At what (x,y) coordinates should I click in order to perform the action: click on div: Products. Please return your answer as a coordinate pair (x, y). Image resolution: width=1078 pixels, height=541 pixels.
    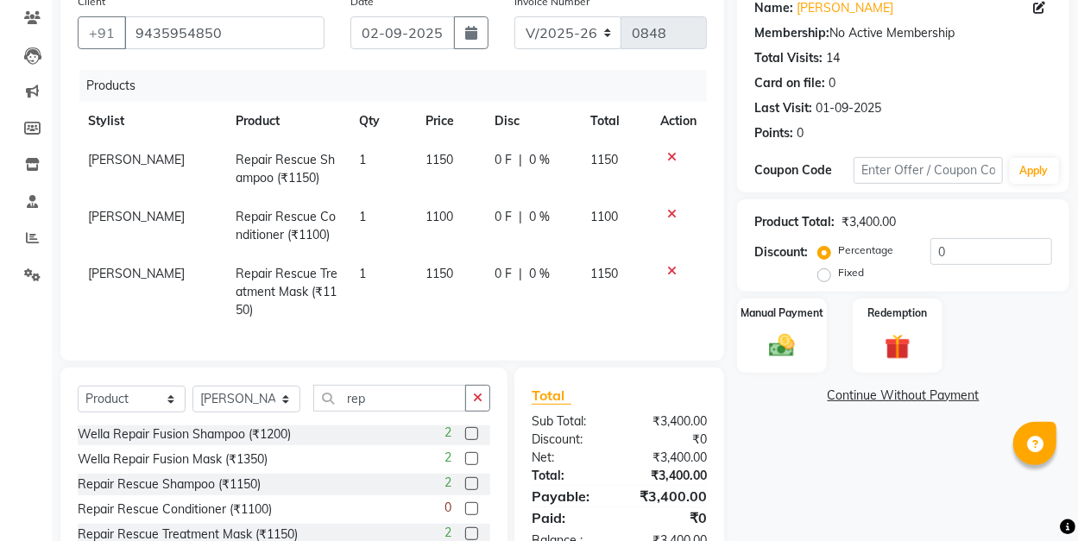
    Looking at the image, I should click on (400, 85).